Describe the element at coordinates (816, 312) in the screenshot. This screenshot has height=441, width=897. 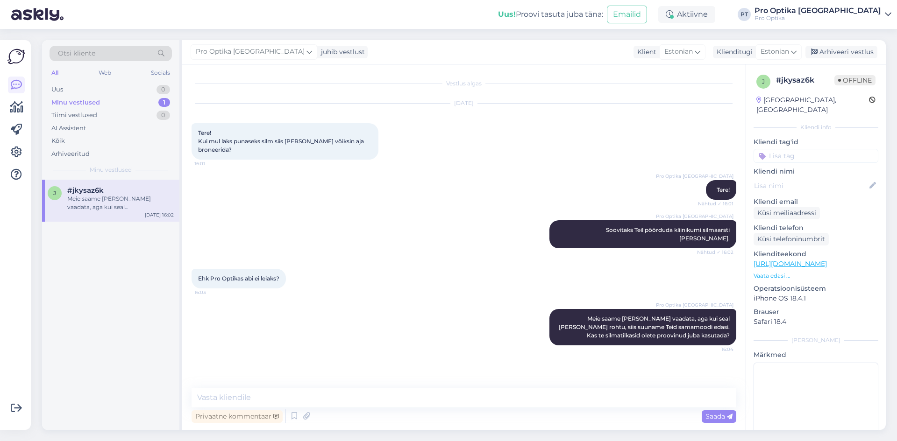
I see `p: Brauser` at that location.